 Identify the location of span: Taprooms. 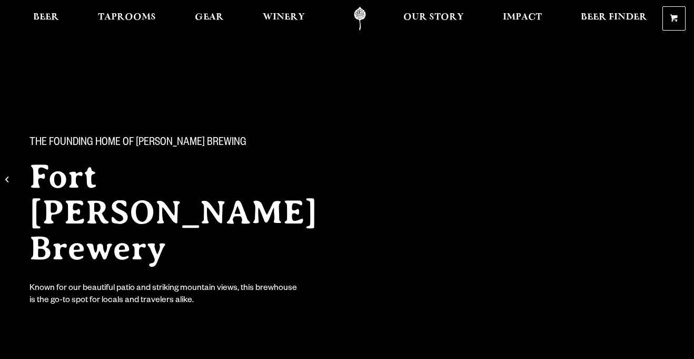
(127, 17).